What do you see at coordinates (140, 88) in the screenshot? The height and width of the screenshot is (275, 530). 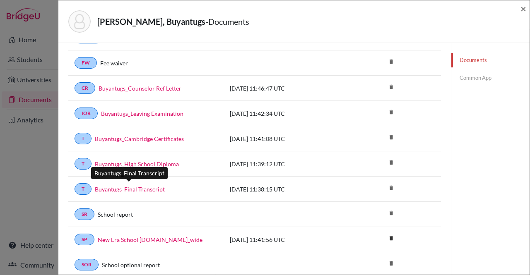 I see `a: Buyantugs_Counselor Ref Letter` at bounding box center [140, 88].